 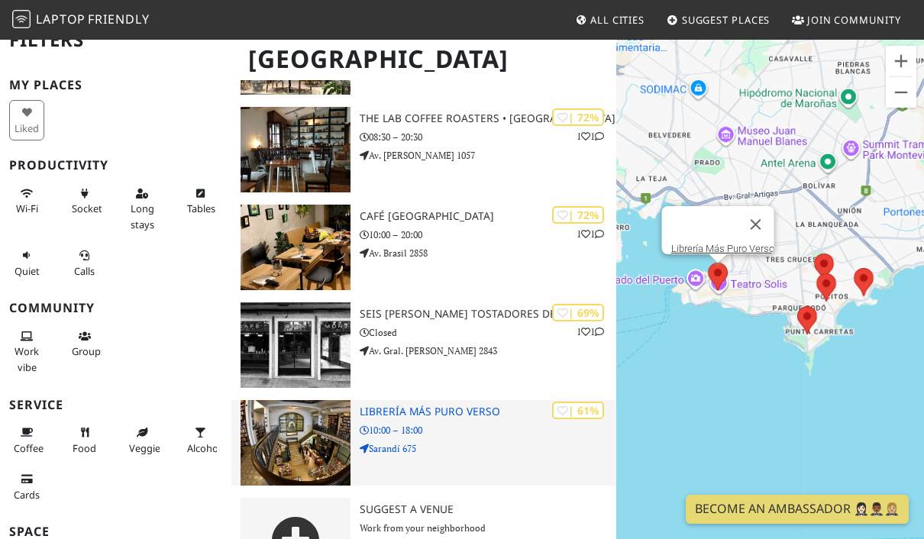 What do you see at coordinates (84, 271) in the screenshot?
I see `span: Video/audio calls` at bounding box center [84, 271].